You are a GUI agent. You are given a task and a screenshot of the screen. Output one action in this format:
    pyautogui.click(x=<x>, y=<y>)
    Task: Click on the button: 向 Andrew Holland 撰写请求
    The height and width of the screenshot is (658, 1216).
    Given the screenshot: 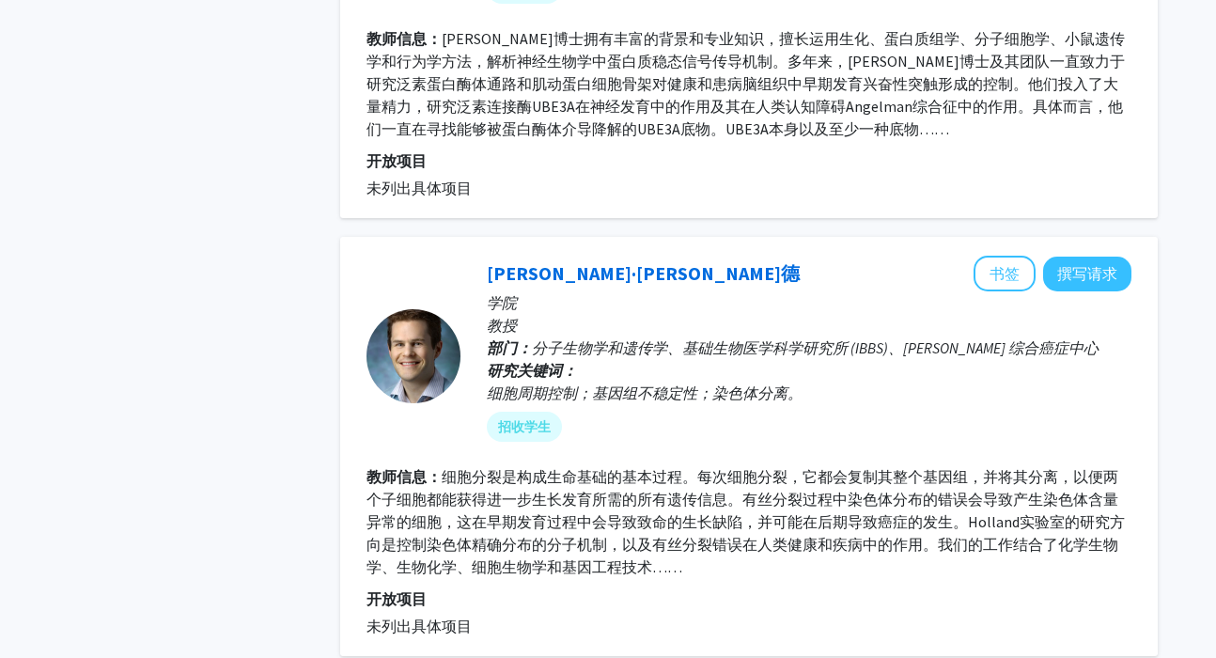 What is the action you would take?
    pyautogui.click(x=1087, y=273)
    